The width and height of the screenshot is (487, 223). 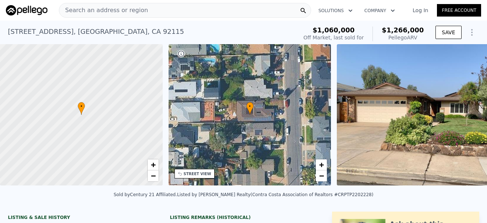 I want to click on div: LISTING & SALE HISTORY, so click(x=82, y=218).